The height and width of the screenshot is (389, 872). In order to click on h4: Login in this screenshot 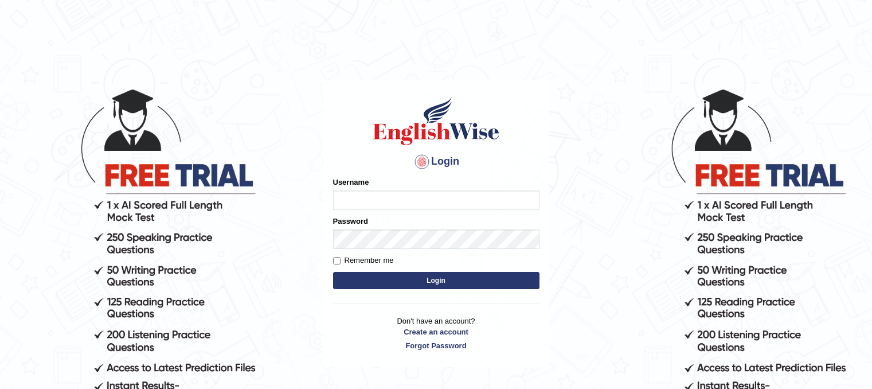, I will do `click(436, 162)`.